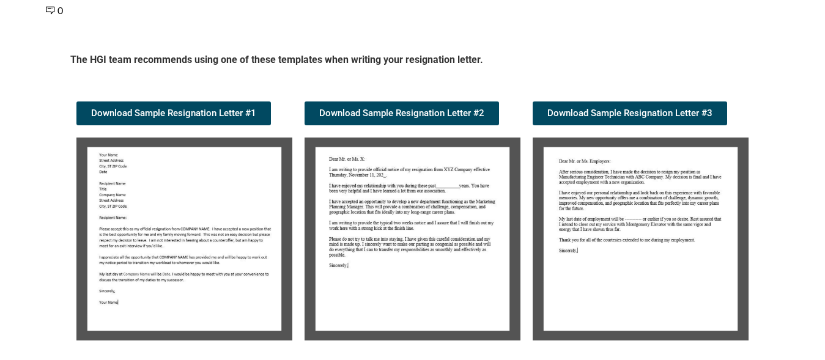  What do you see at coordinates (54, 10) in the screenshot?
I see `a: 0` at bounding box center [54, 10].